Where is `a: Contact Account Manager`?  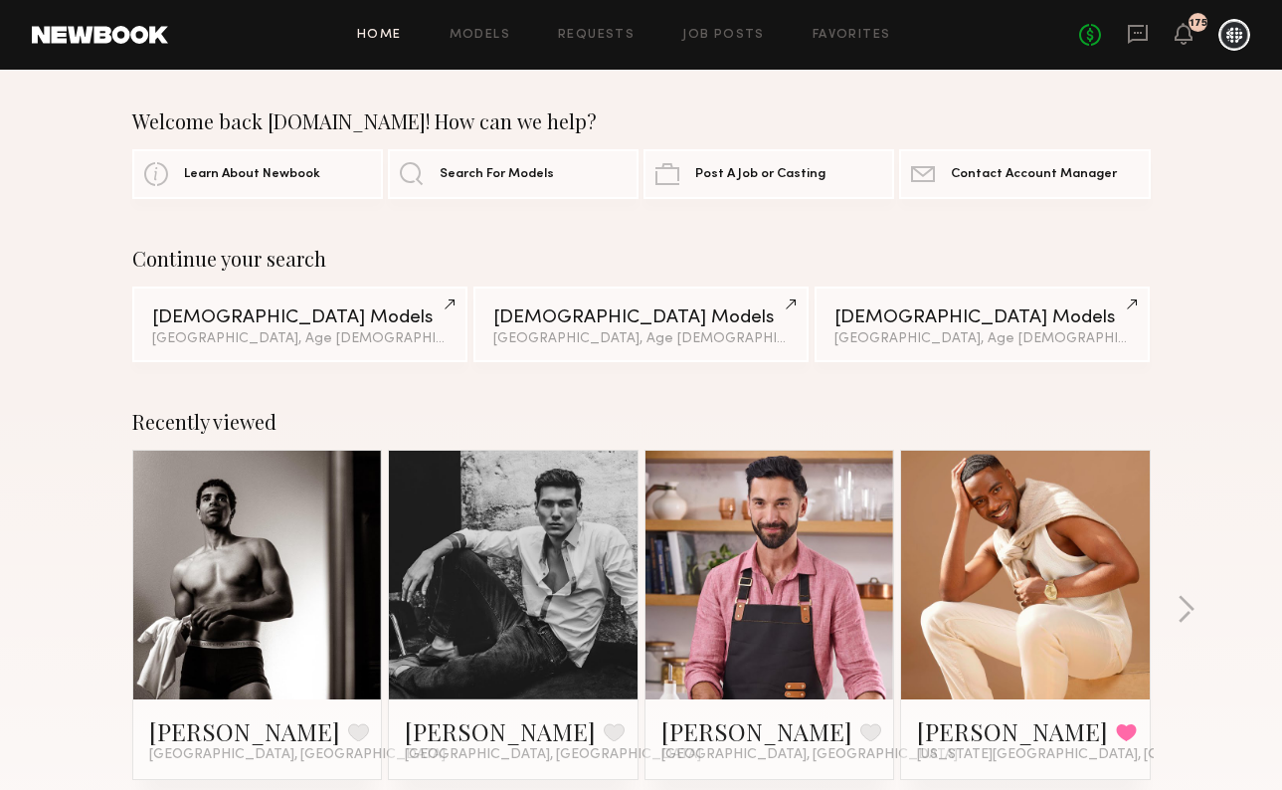
a: Contact Account Manager is located at coordinates (1025, 174).